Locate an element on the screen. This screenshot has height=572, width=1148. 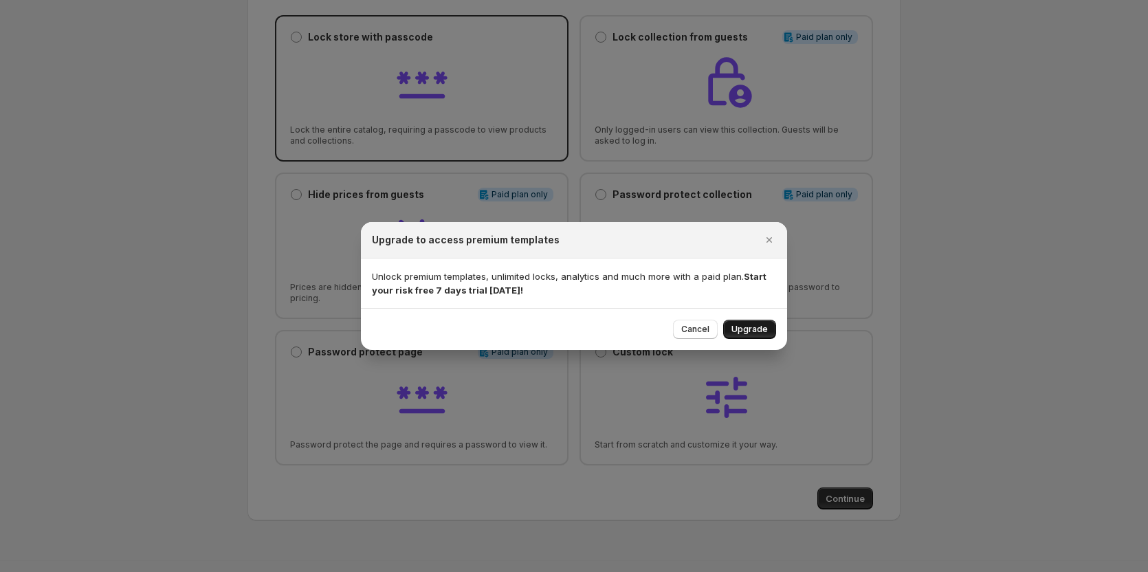
span: Cancel is located at coordinates (695, 329).